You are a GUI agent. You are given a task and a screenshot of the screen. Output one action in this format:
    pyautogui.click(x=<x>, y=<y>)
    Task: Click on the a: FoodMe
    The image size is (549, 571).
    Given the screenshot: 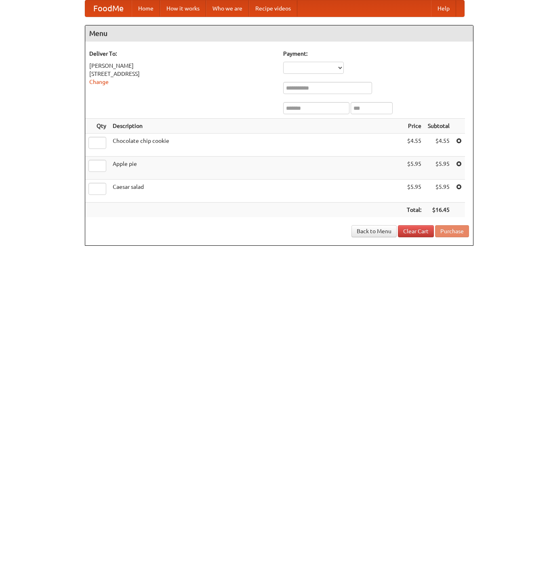 What is the action you would take?
    pyautogui.click(x=108, y=8)
    